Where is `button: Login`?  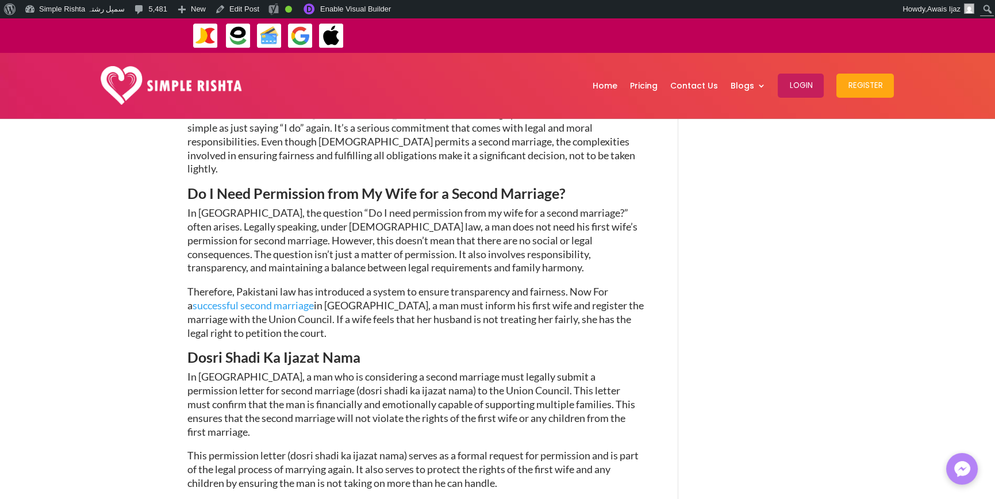 button: Login is located at coordinates (801, 86).